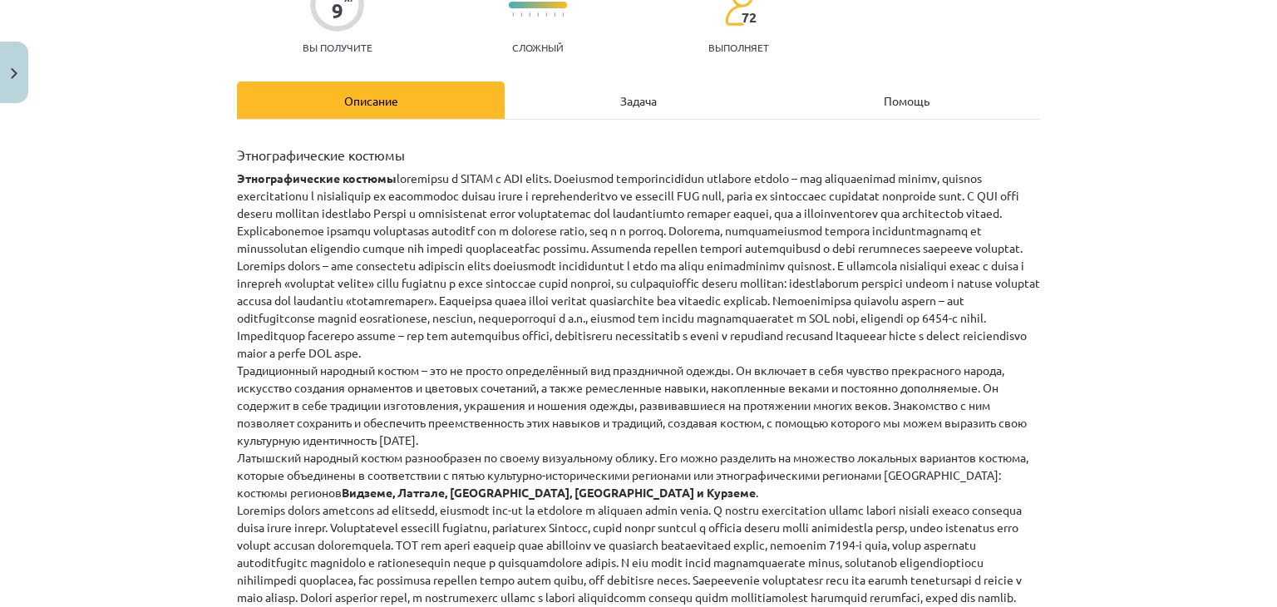 This screenshot has height=607, width=1277. What do you see at coordinates (638, 101) in the screenshot?
I see `font: Задача` at bounding box center [638, 101].